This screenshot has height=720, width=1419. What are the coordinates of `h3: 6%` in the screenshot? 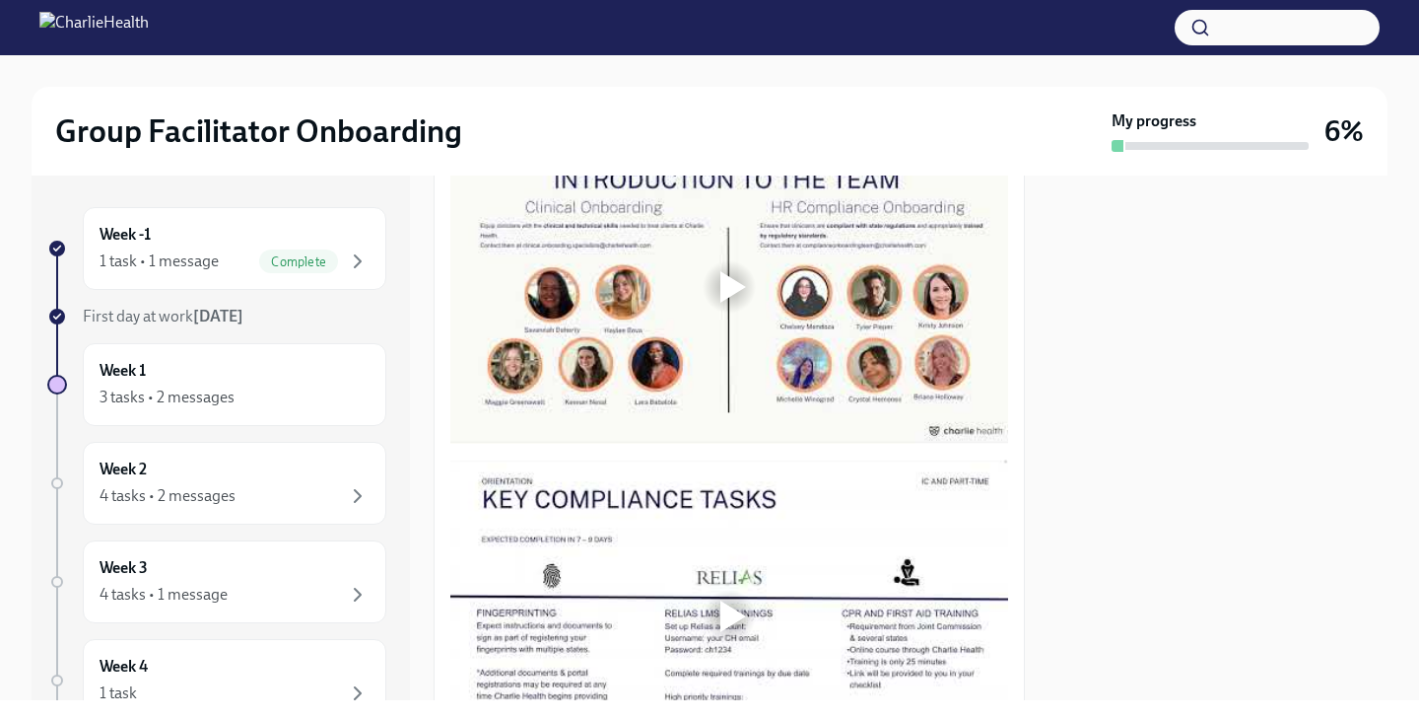 It's located at (1345, 131).